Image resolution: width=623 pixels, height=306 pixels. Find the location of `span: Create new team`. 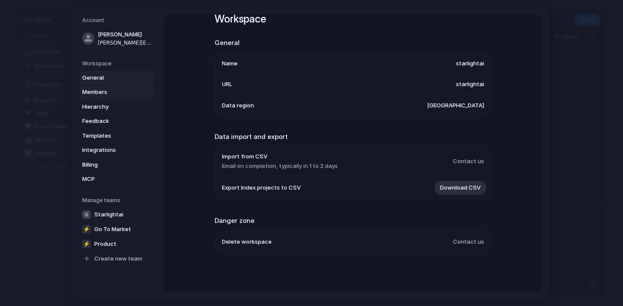

span: Create new team is located at coordinates (118, 258).